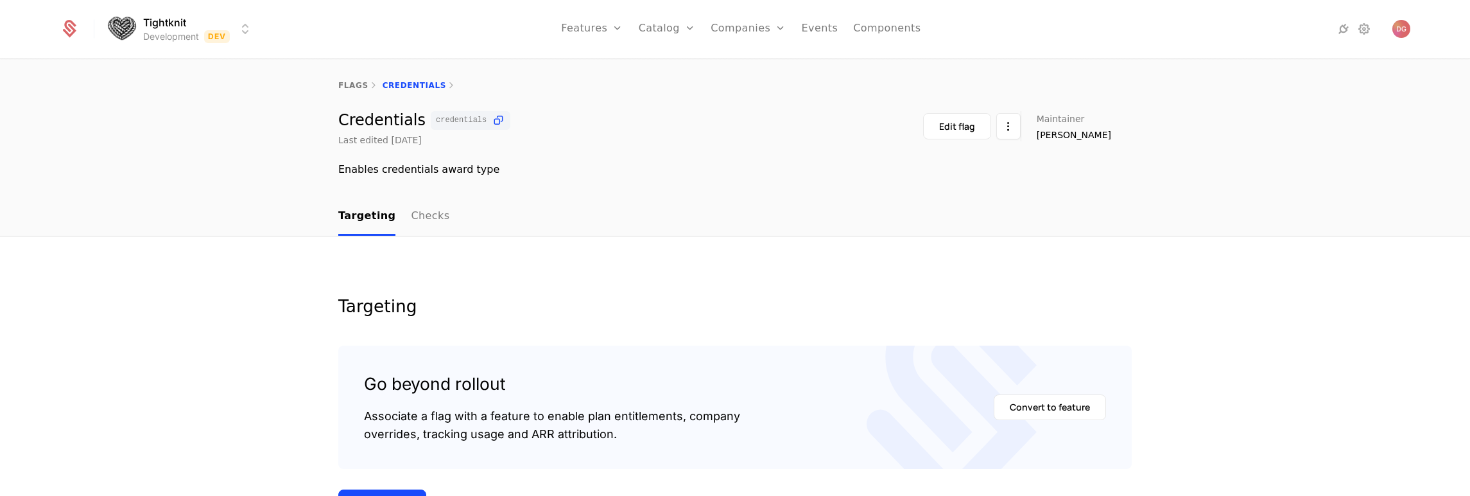 The width and height of the screenshot is (1470, 496). I want to click on button: Open user button, so click(1402, 29).